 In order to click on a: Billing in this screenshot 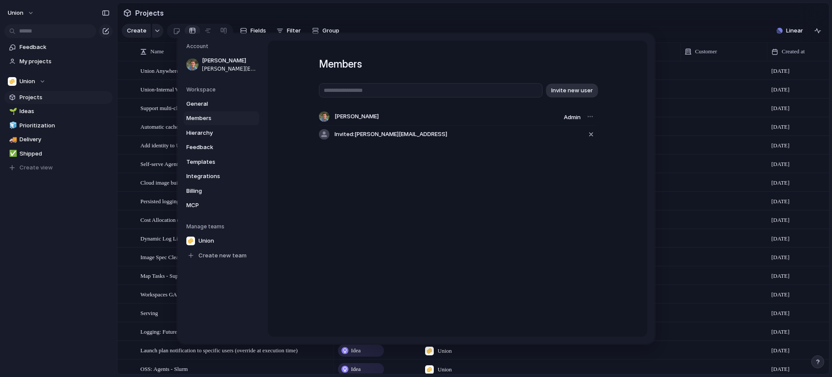, I will do `click(221, 191)`.